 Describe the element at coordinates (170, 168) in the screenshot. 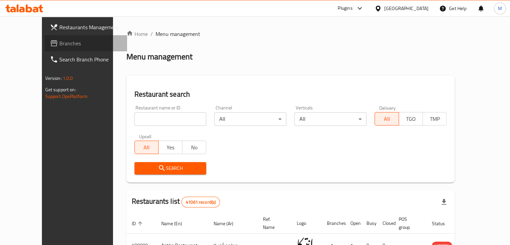

I see `span: Search` at that location.